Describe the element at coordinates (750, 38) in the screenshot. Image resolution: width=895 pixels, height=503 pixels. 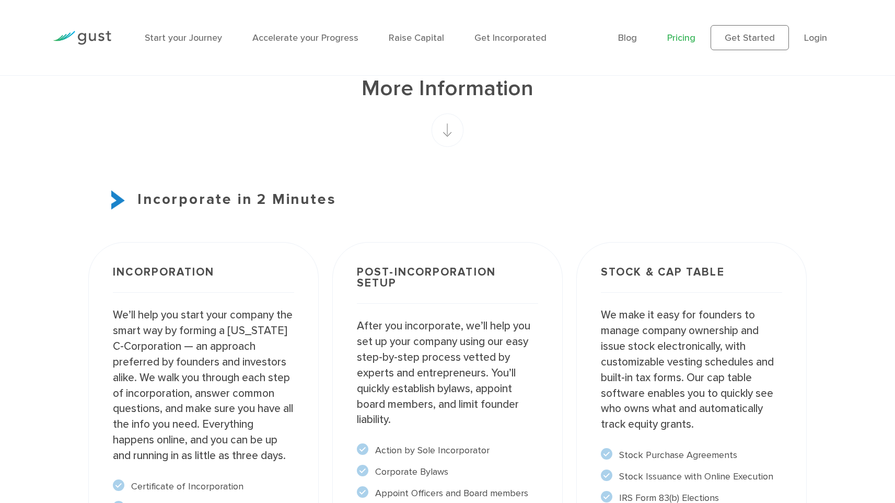
I see `a: Get Started` at that location.